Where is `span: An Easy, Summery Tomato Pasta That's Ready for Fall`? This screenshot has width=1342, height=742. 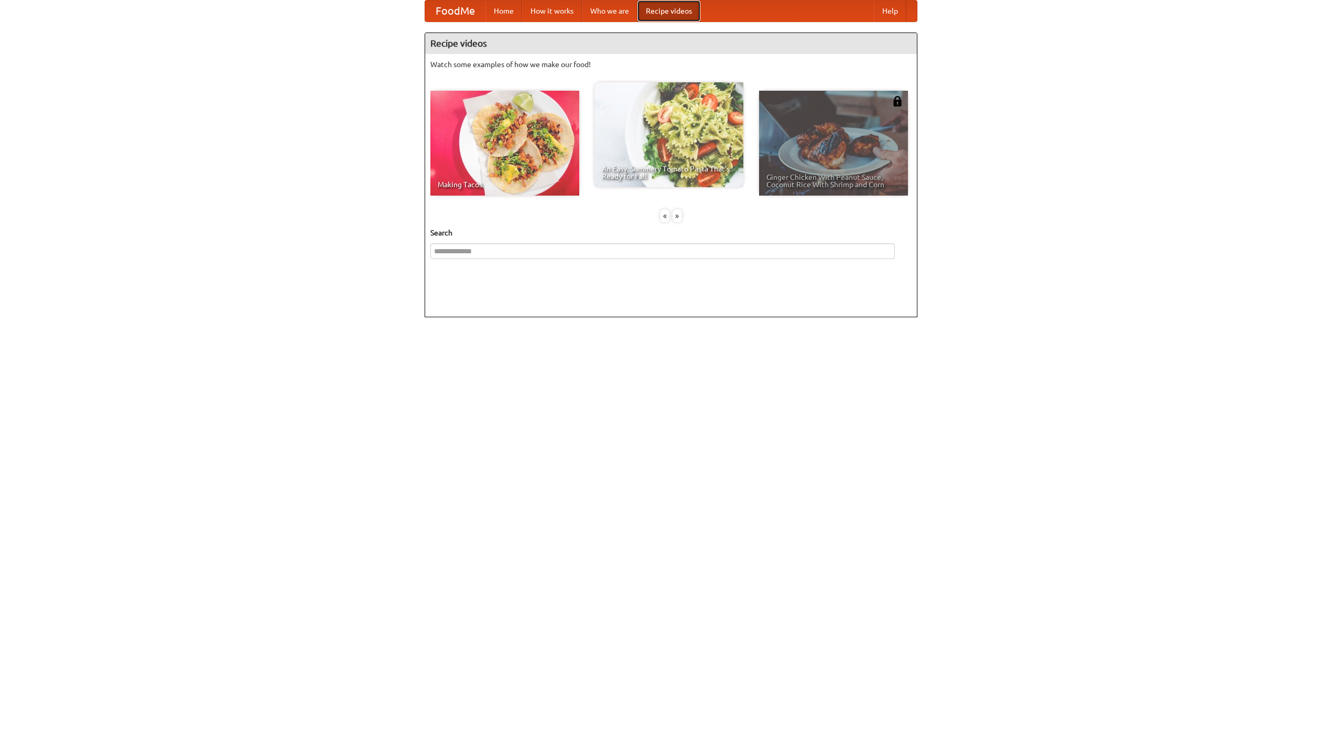 span: An Easy, Summery Tomato Pasta That's Ready for Fall is located at coordinates (669, 173).